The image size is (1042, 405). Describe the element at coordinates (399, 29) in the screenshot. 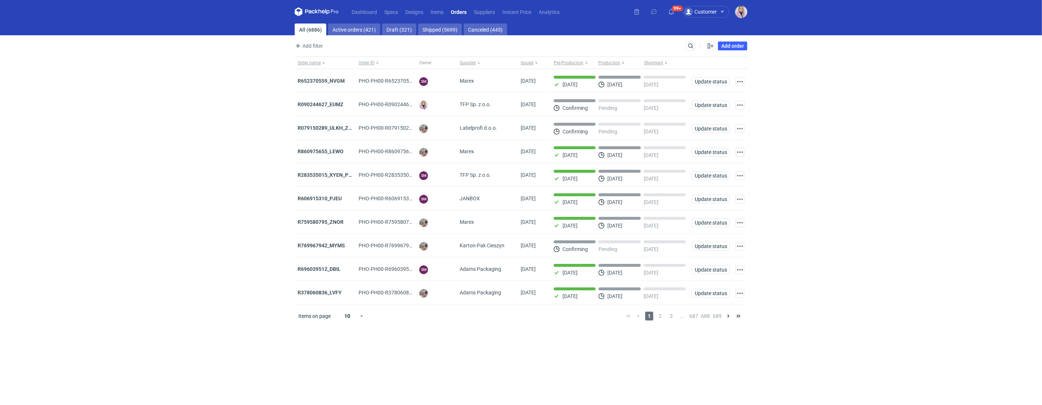

I see `a: Draft (321)` at that location.